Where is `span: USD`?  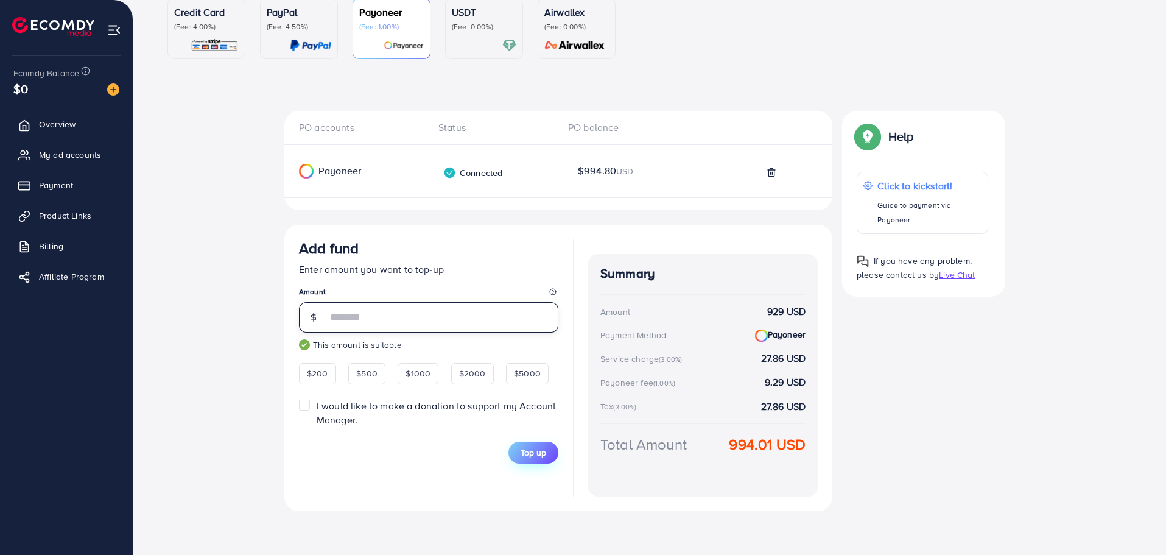 span: USD is located at coordinates (625, 171).